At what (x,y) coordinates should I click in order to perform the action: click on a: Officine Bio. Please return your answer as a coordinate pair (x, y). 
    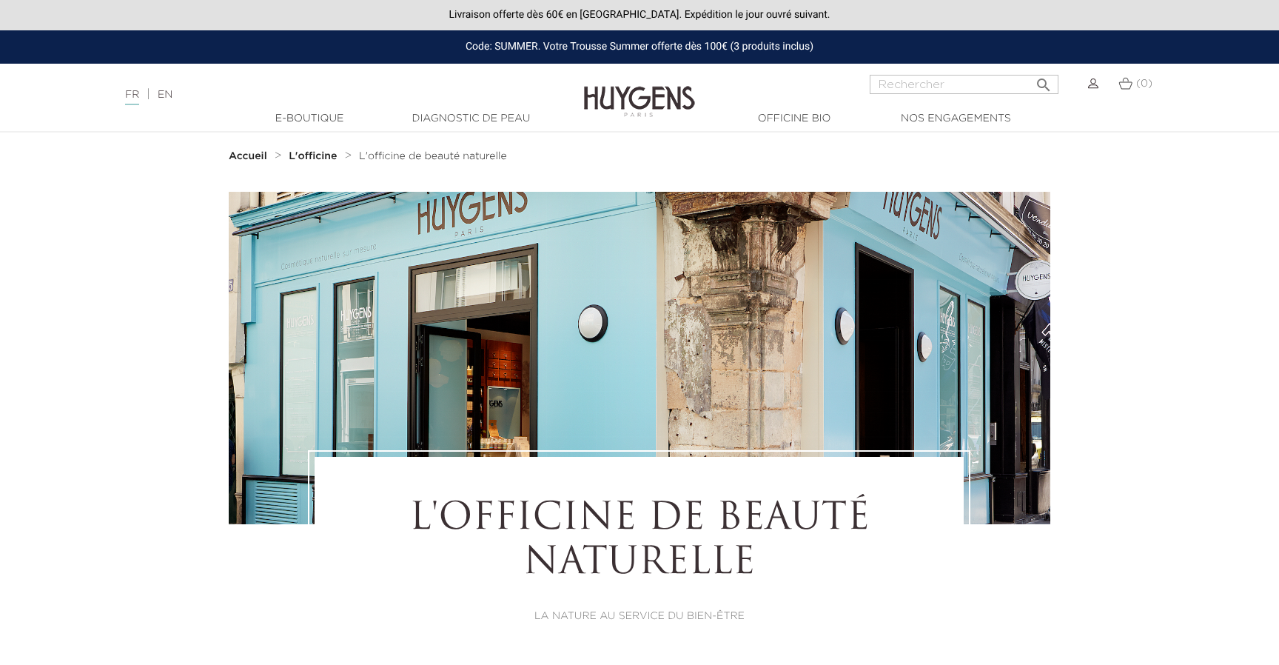
    Looking at the image, I should click on (794, 118).